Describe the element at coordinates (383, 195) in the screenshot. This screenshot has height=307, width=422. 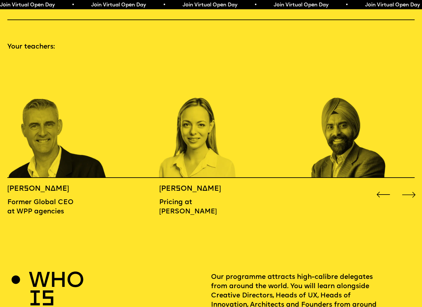
I see `div: Previous slide` at that location.